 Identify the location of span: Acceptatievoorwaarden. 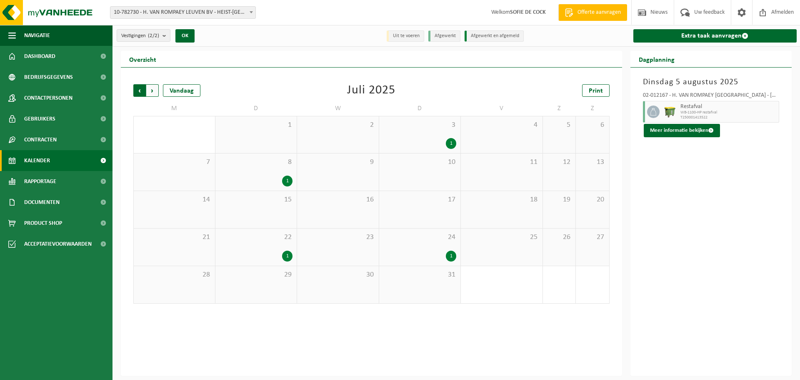
(58, 244).